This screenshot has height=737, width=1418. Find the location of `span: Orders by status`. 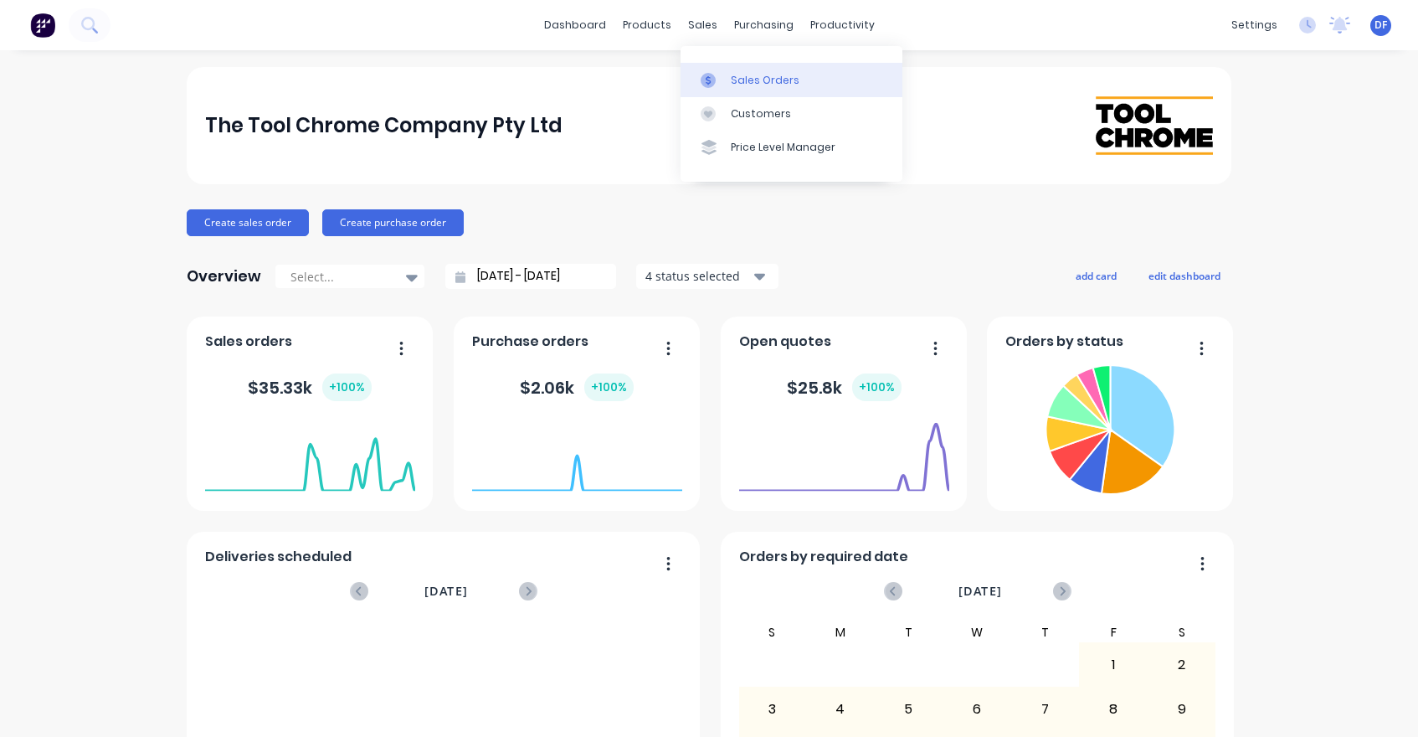

span: Orders by status is located at coordinates (1064, 342).